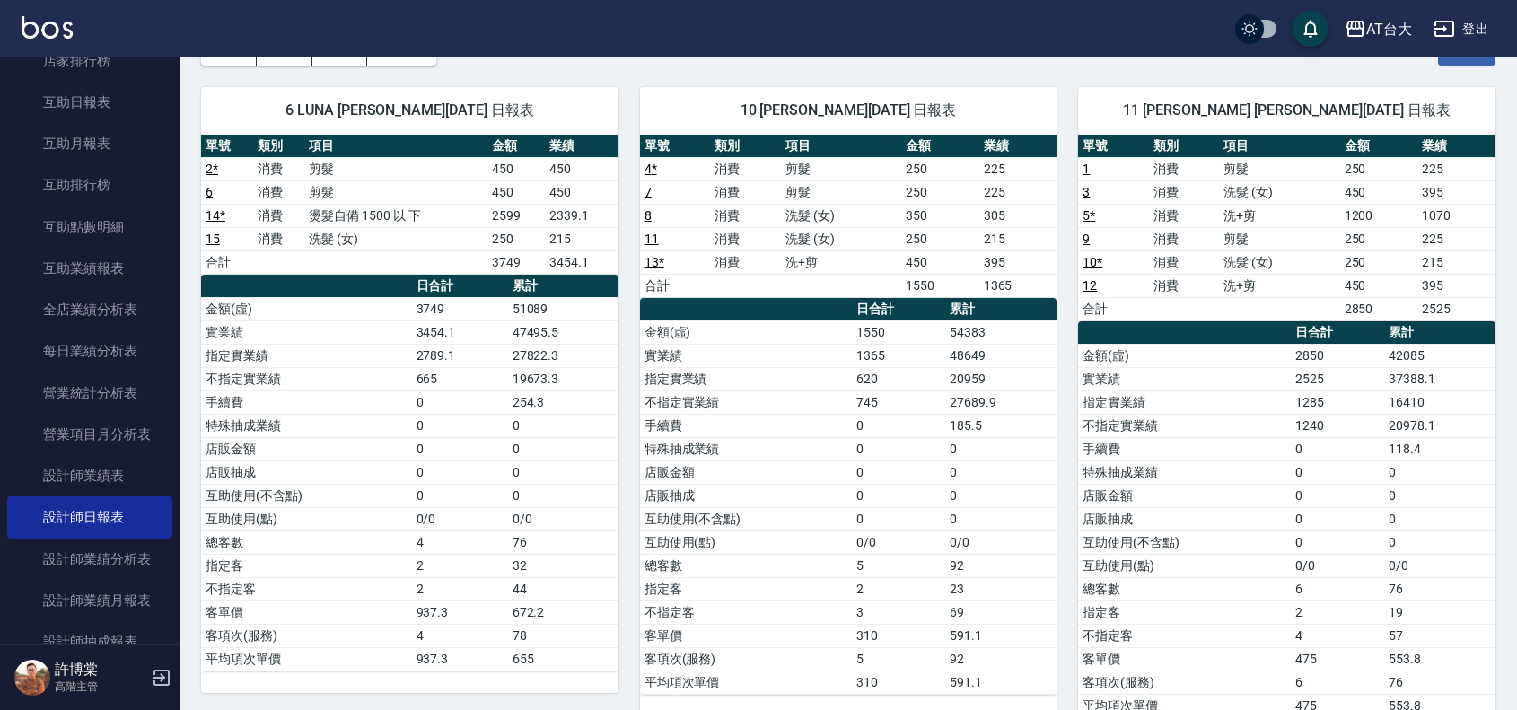  What do you see at coordinates (1279, 146) in the screenshot?
I see `th: 項目` at bounding box center [1279, 146].